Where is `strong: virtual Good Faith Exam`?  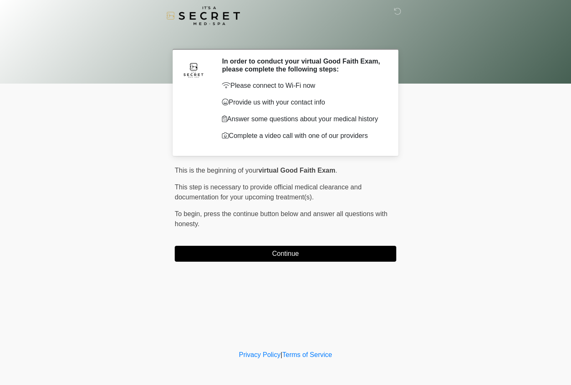
strong: virtual Good Faith Exam is located at coordinates (297, 170).